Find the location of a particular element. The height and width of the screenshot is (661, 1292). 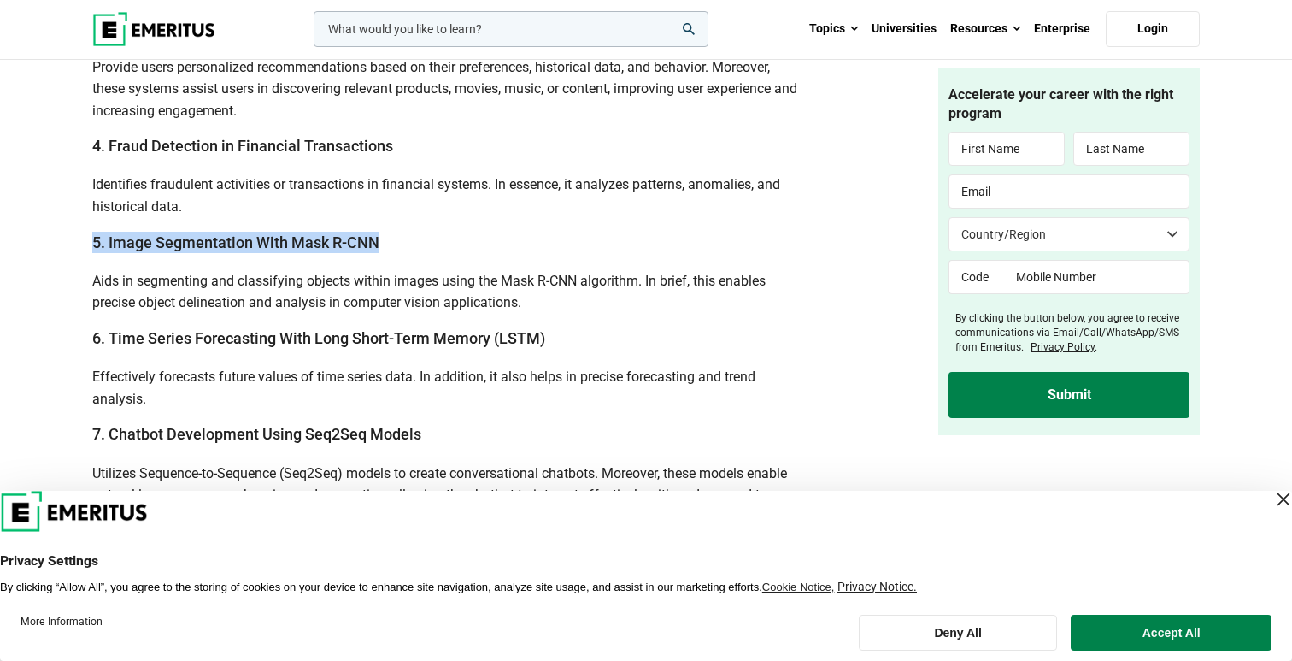

input: Last Name is located at coordinates (1132, 150).